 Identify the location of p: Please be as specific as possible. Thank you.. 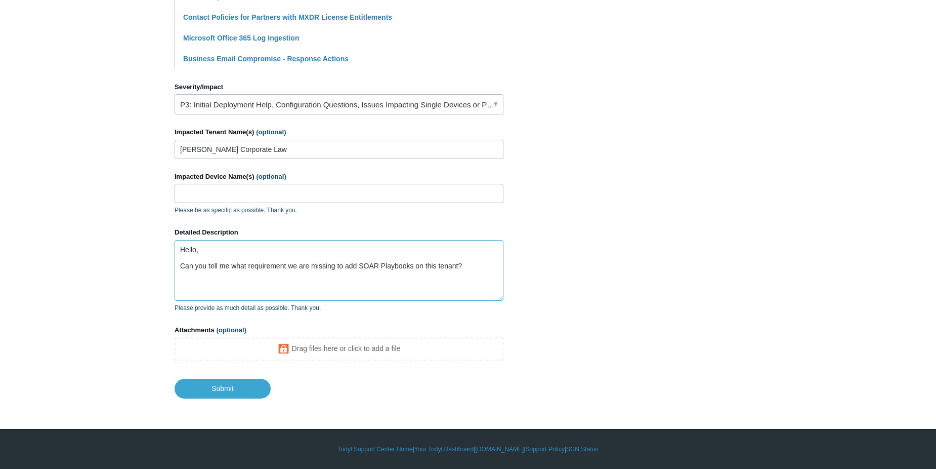
(339, 210).